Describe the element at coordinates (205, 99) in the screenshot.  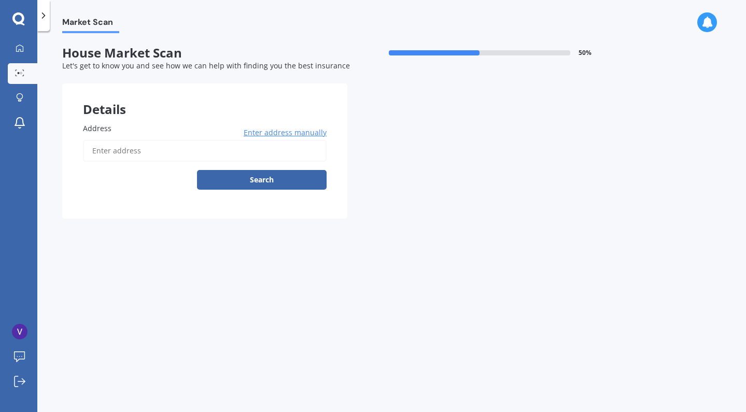
I see `div: Details` at that location.